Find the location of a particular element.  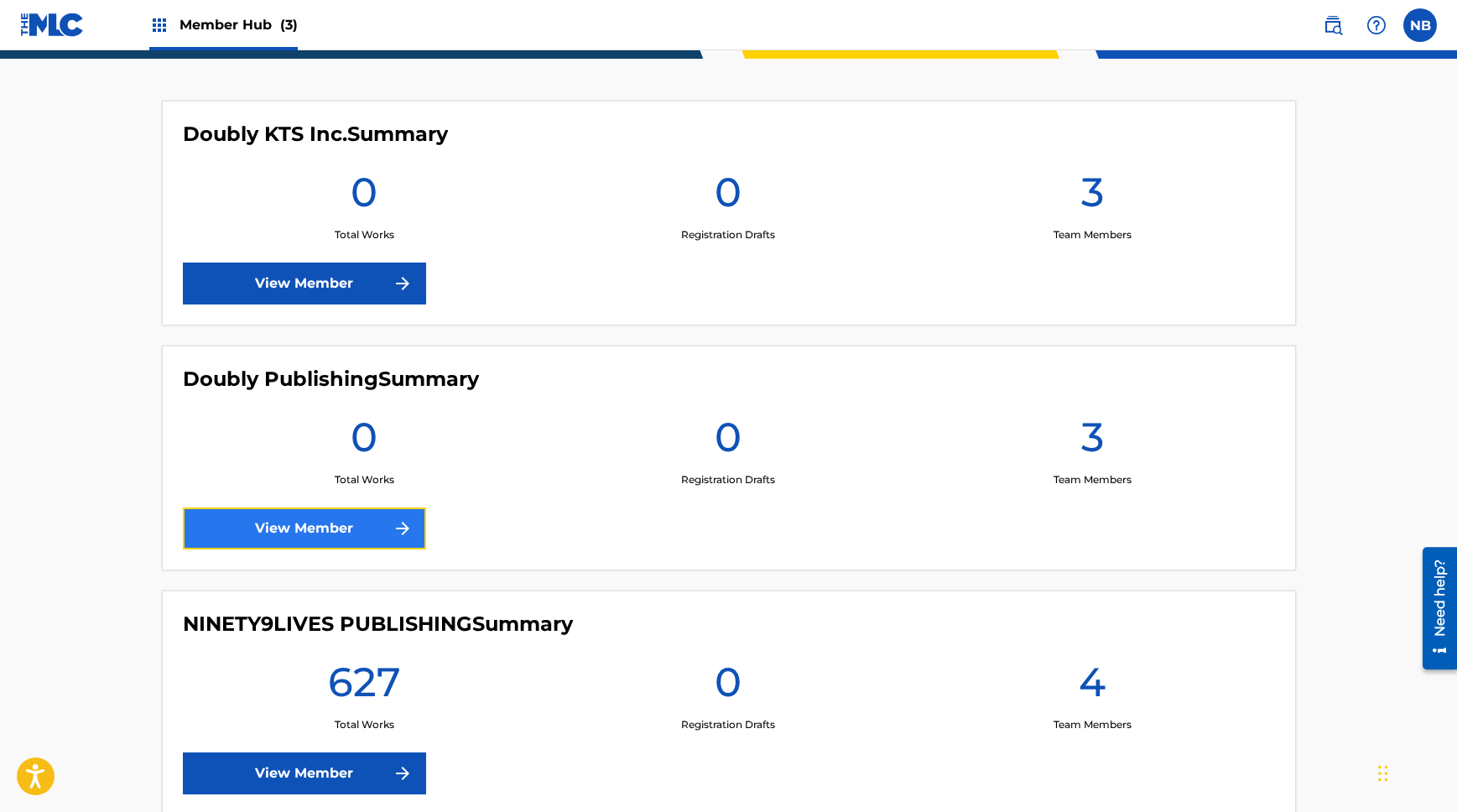

h1: 627 is located at coordinates (364, 686).